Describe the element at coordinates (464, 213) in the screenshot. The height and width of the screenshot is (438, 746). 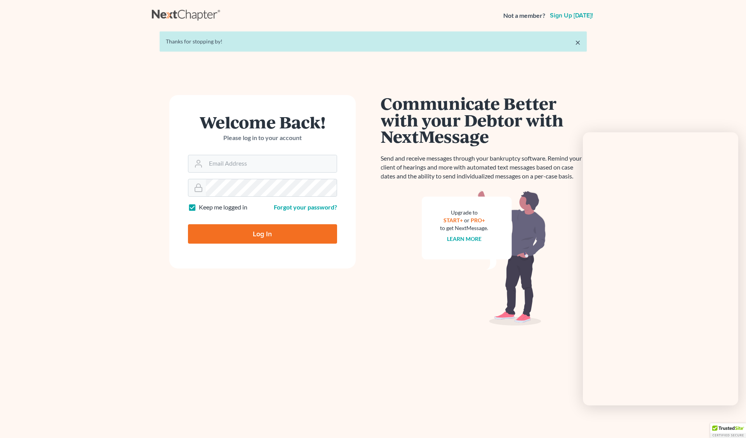
I see `div: Upgrade to` at that location.